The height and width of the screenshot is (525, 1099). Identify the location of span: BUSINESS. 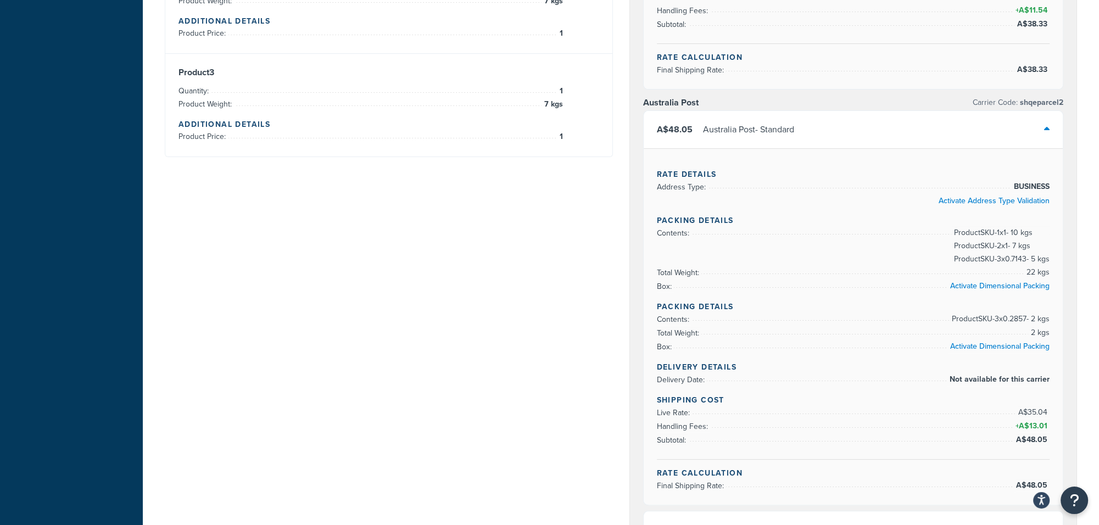
(1031, 187).